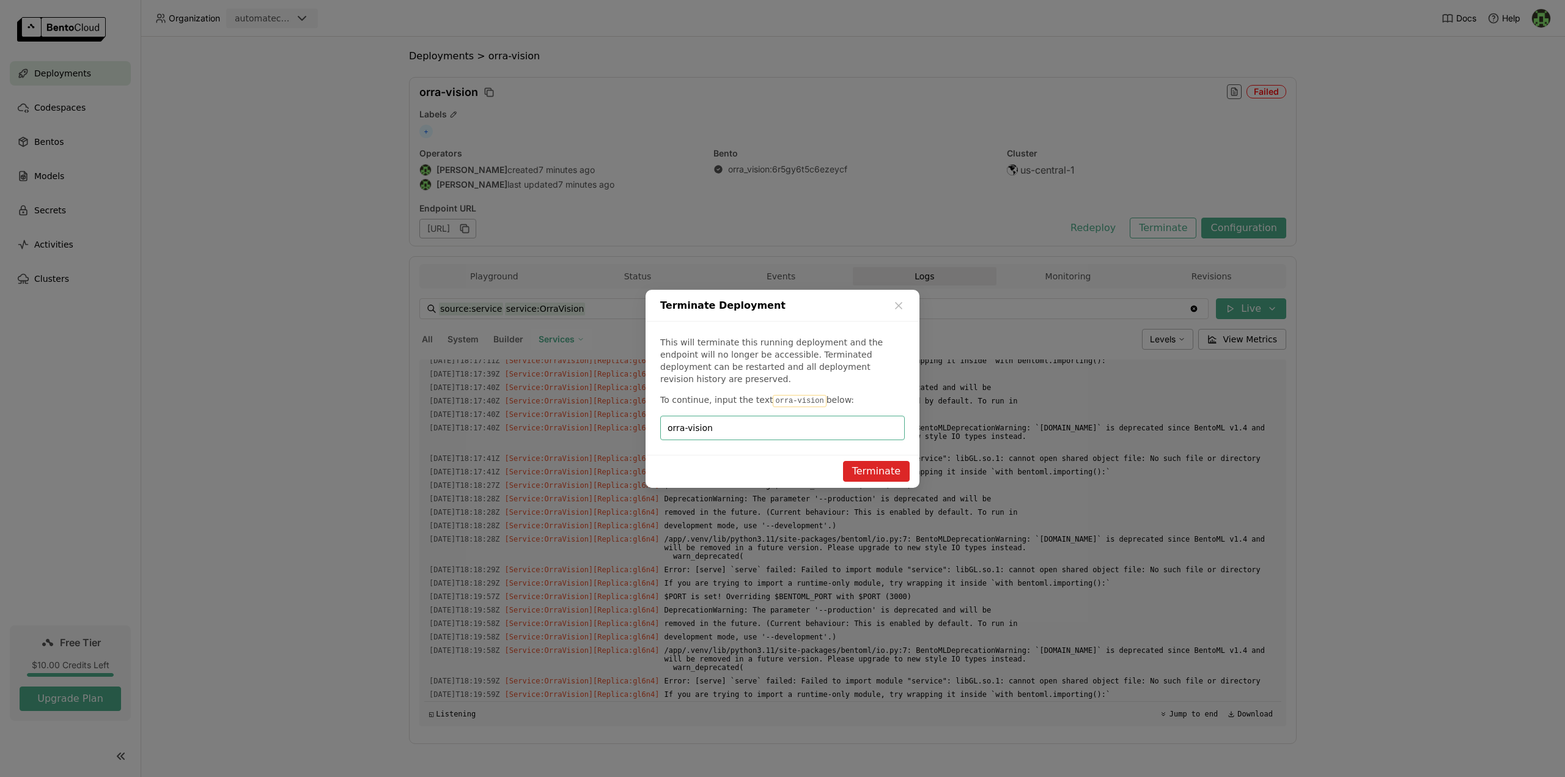  What do you see at coordinates (876, 471) in the screenshot?
I see `button: Terminate` at bounding box center [876, 471].